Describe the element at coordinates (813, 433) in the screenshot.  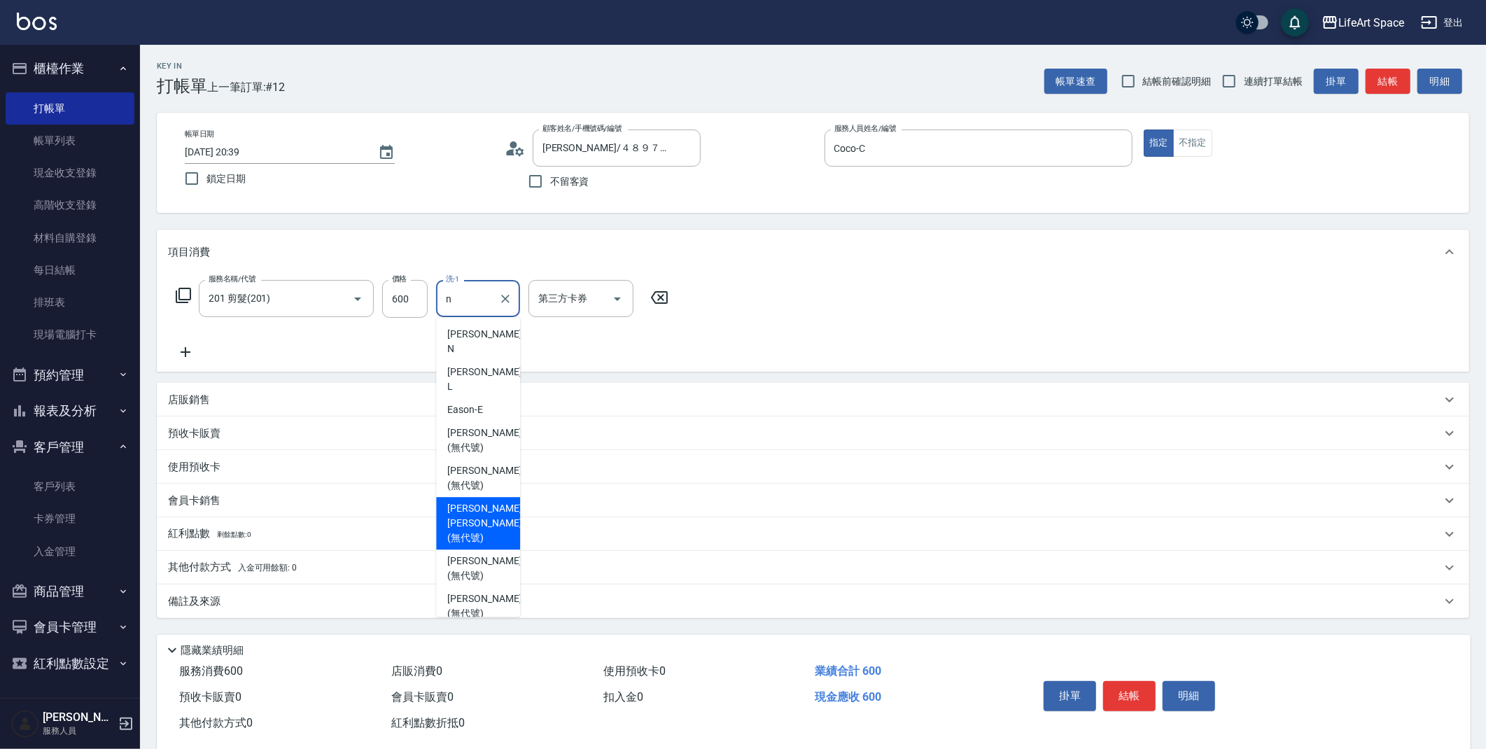
I see `div: 預收卡販賣` at that location.